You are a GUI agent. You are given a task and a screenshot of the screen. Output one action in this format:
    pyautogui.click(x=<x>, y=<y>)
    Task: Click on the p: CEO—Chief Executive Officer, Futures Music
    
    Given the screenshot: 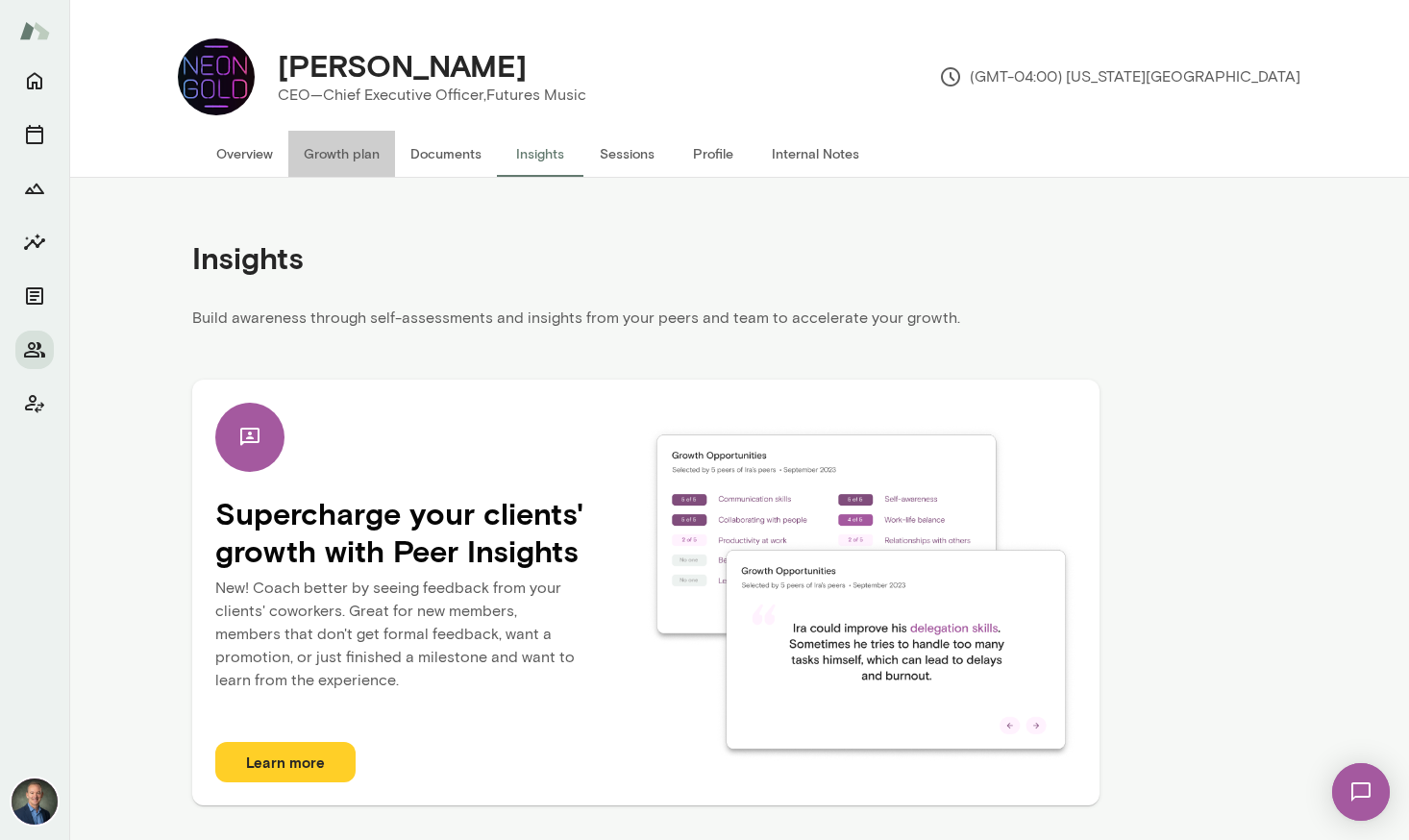 What is the action you would take?
    pyautogui.click(x=431, y=95)
    